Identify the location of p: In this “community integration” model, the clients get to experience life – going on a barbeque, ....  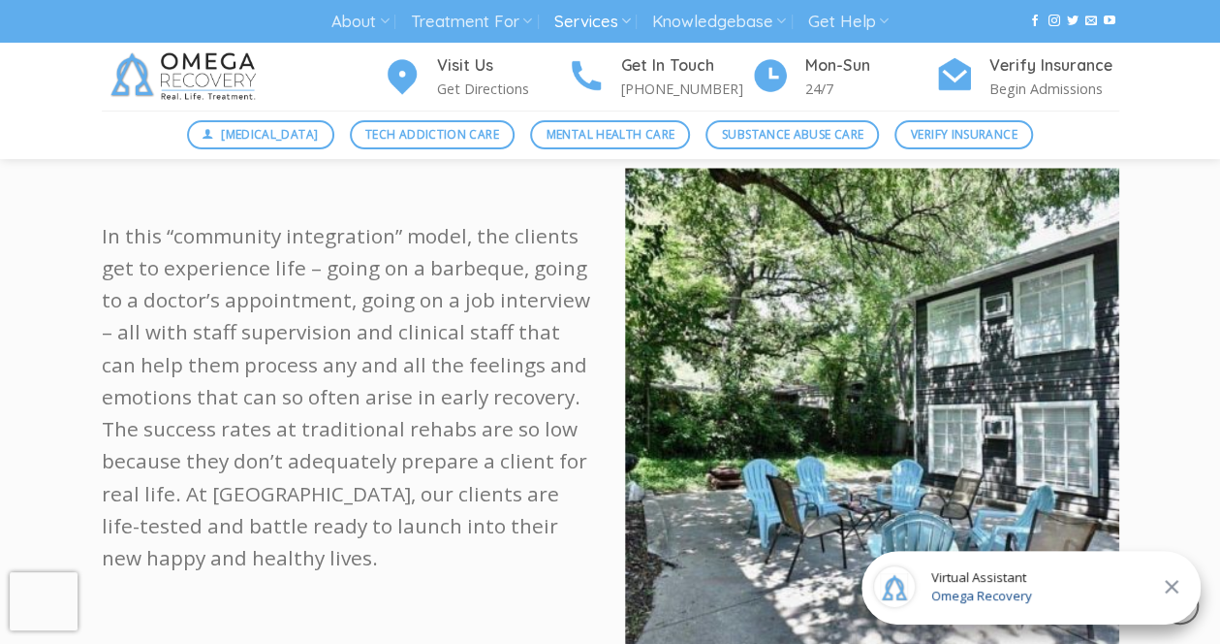
(349, 397).